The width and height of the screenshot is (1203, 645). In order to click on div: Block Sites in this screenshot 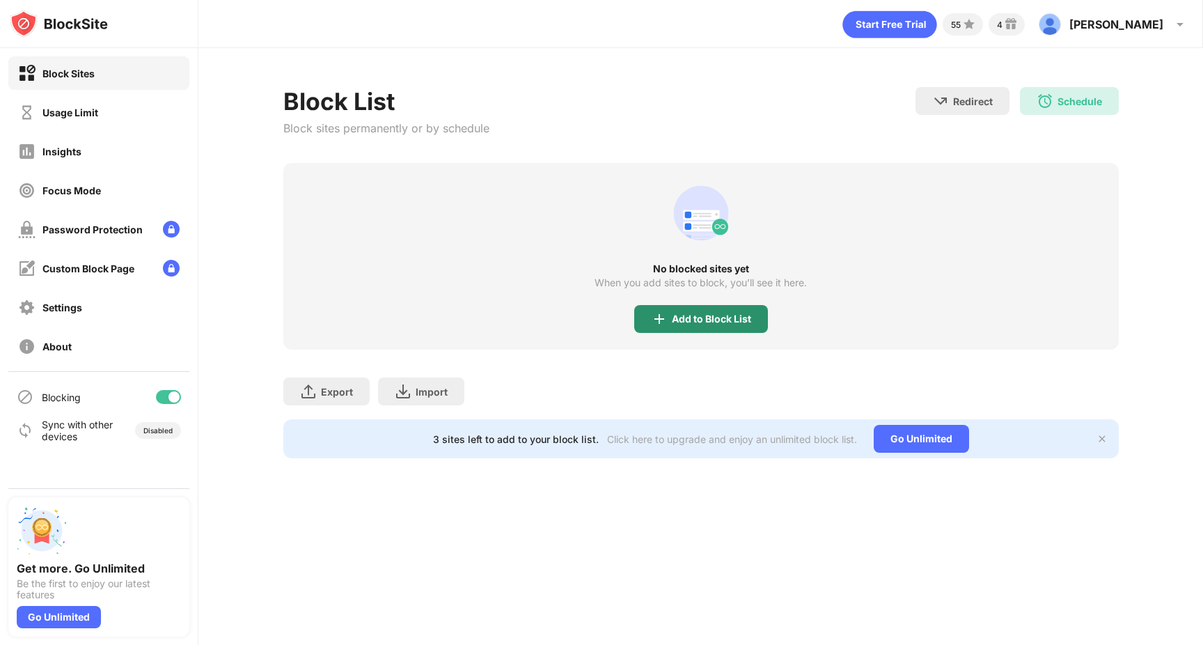, I will do `click(68, 73)`.